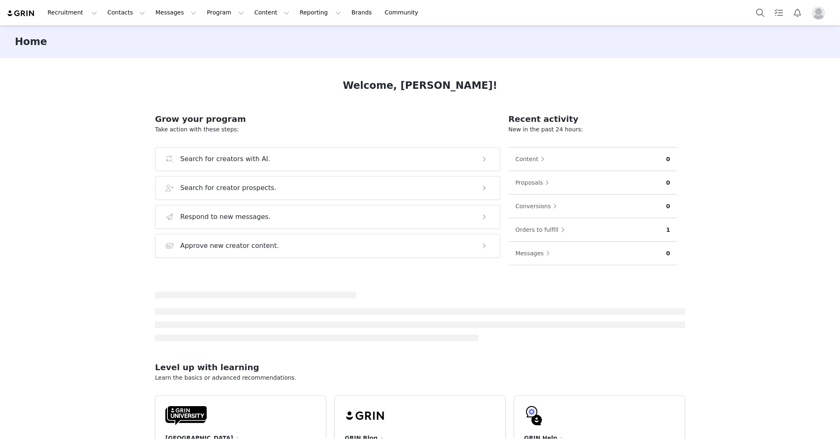 The width and height of the screenshot is (840, 440). Describe the element at coordinates (779, 12) in the screenshot. I see `a: Tasks` at that location.